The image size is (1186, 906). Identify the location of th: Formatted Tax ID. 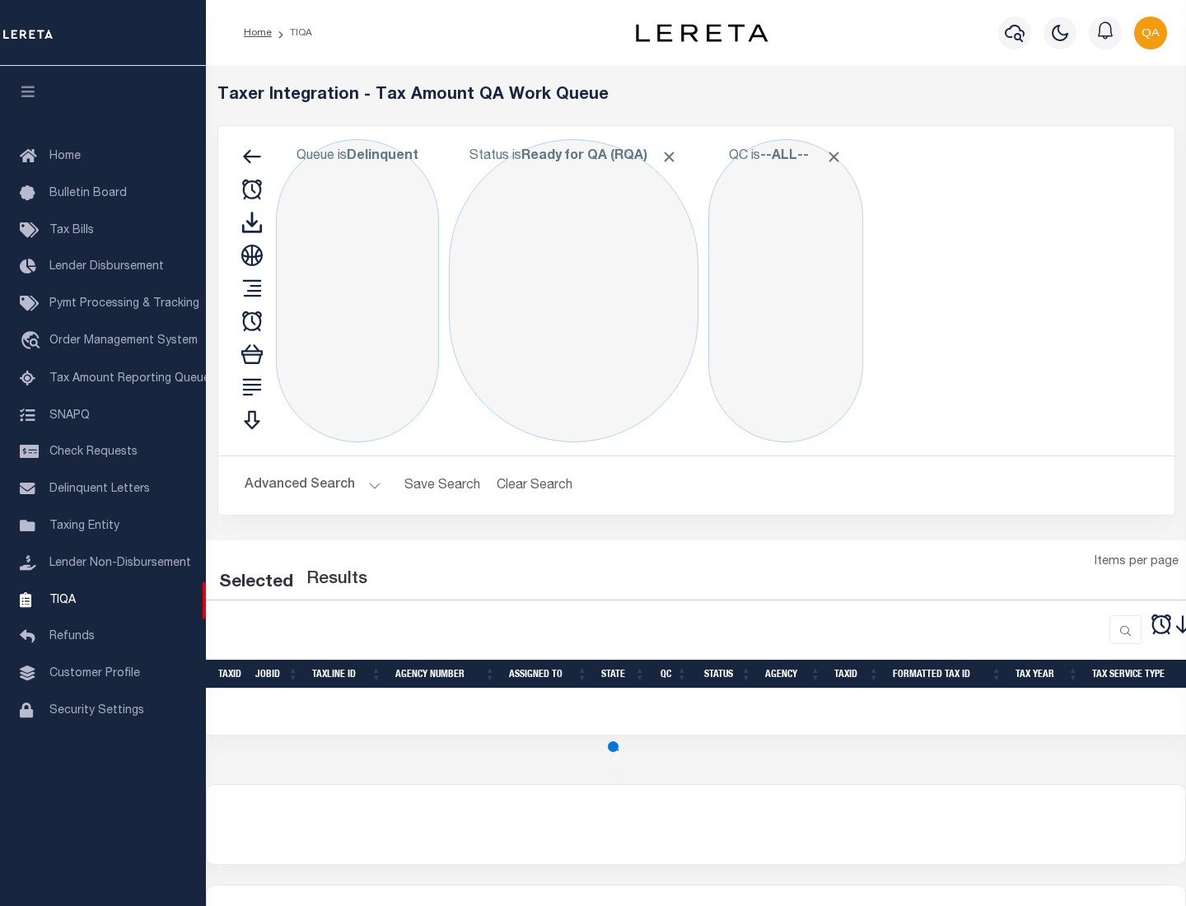
(947, 674).